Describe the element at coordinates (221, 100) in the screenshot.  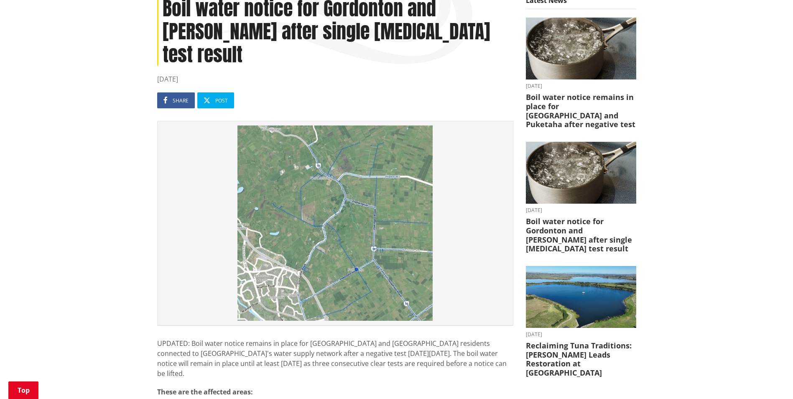
I see `span: Post` at that location.